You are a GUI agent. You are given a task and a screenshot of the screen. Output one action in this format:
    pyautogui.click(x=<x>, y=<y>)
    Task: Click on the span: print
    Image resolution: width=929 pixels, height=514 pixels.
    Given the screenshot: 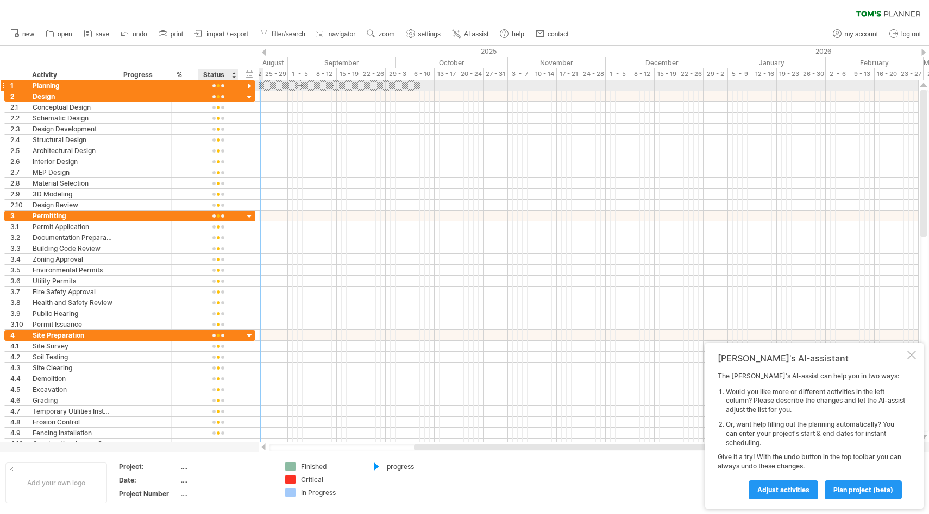 What is the action you would take?
    pyautogui.click(x=177, y=34)
    